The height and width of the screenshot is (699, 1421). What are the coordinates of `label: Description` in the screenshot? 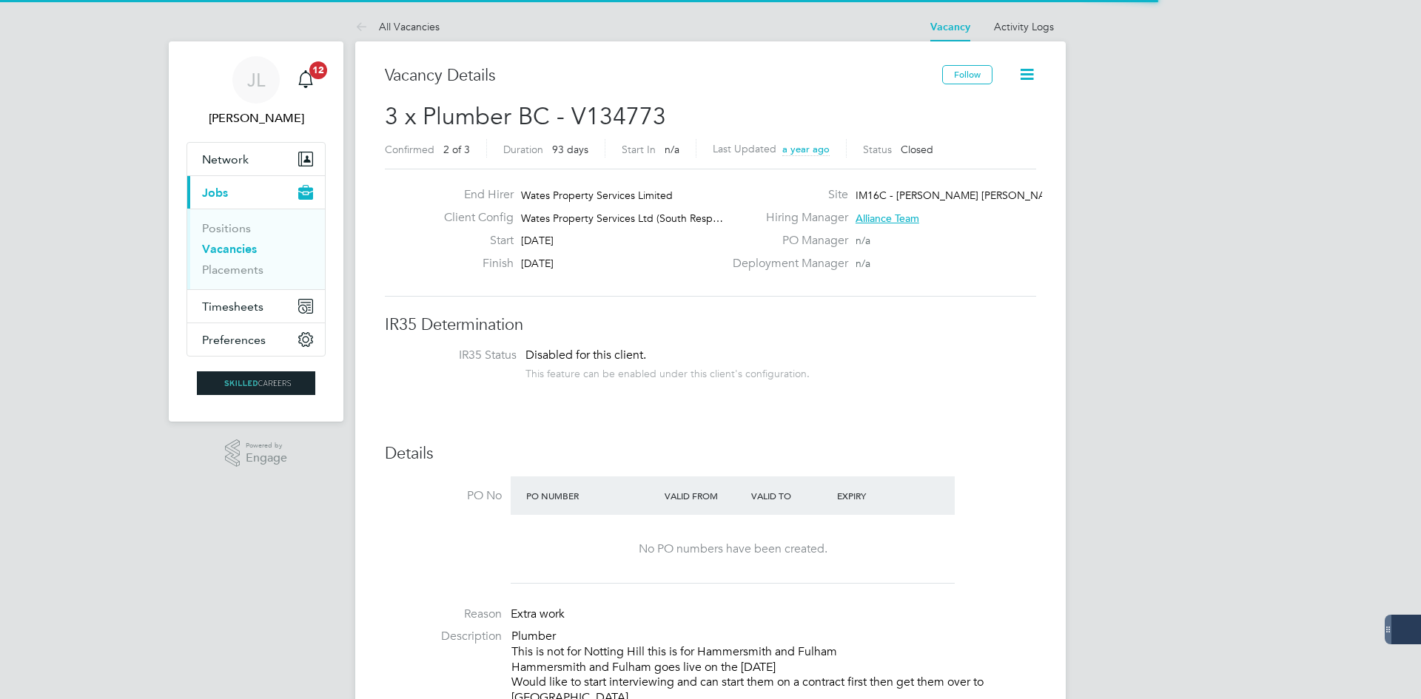 It's located at (443, 636).